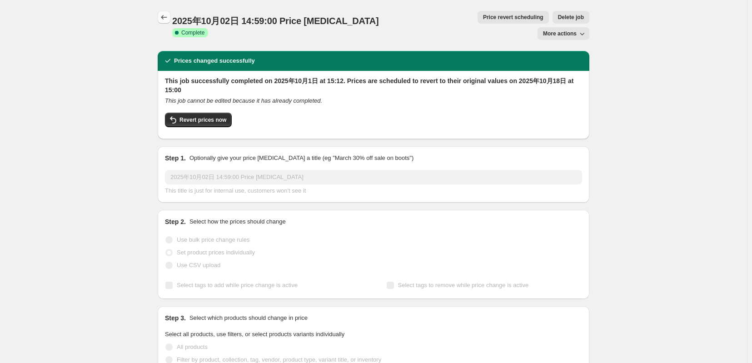  Describe the element at coordinates (254, 334) in the screenshot. I see `span: Select all products, use filters, or select products variants individually` at that location.